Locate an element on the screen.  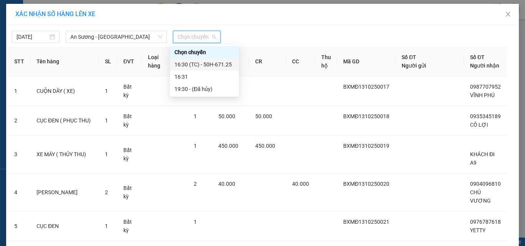
span: Chọn chuyến is located at coordinates (197, 37).